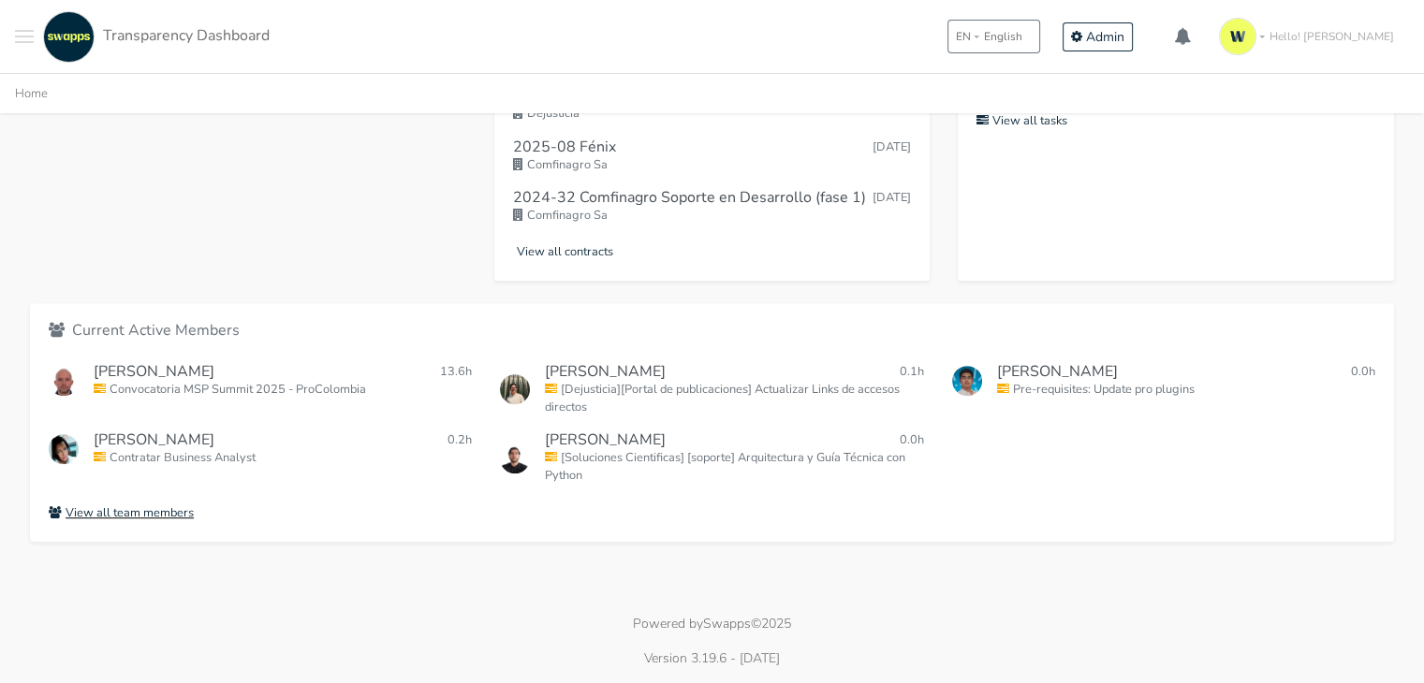 Image resolution: width=1424 pixels, height=683 pixels. Describe the element at coordinates (891, 198) in the screenshot. I see `span: Jul 29, 2025 09:07` at that location.